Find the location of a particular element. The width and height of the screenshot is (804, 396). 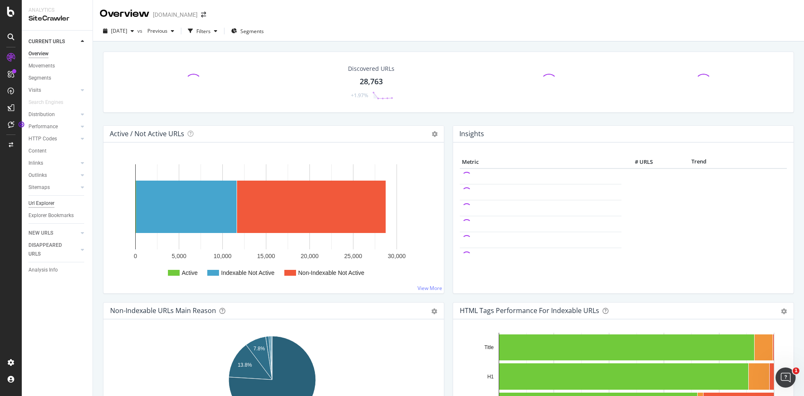

a: View More is located at coordinates (430, 288).